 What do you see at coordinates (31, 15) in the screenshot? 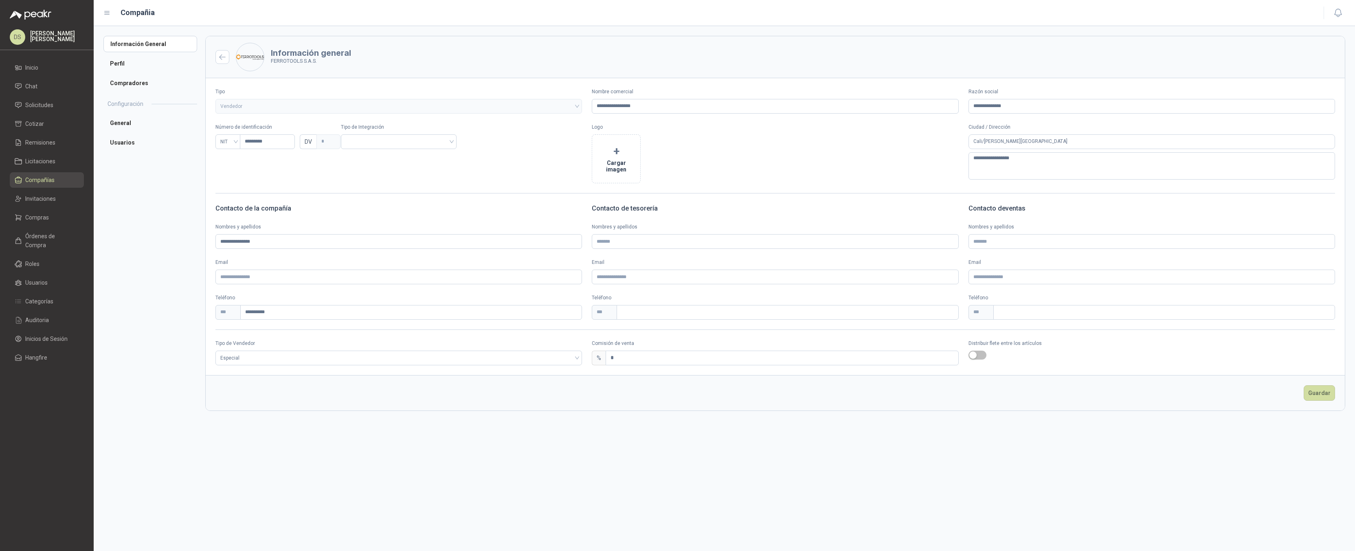
I see `img: Logo peakr` at bounding box center [31, 15].